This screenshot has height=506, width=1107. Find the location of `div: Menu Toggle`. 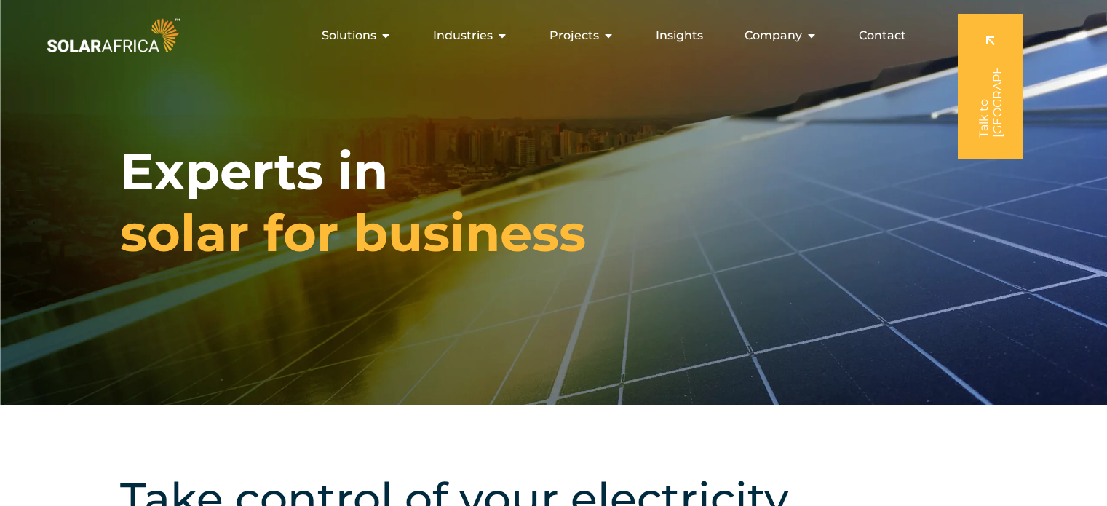

div: Menu Toggle is located at coordinates (550, 36).